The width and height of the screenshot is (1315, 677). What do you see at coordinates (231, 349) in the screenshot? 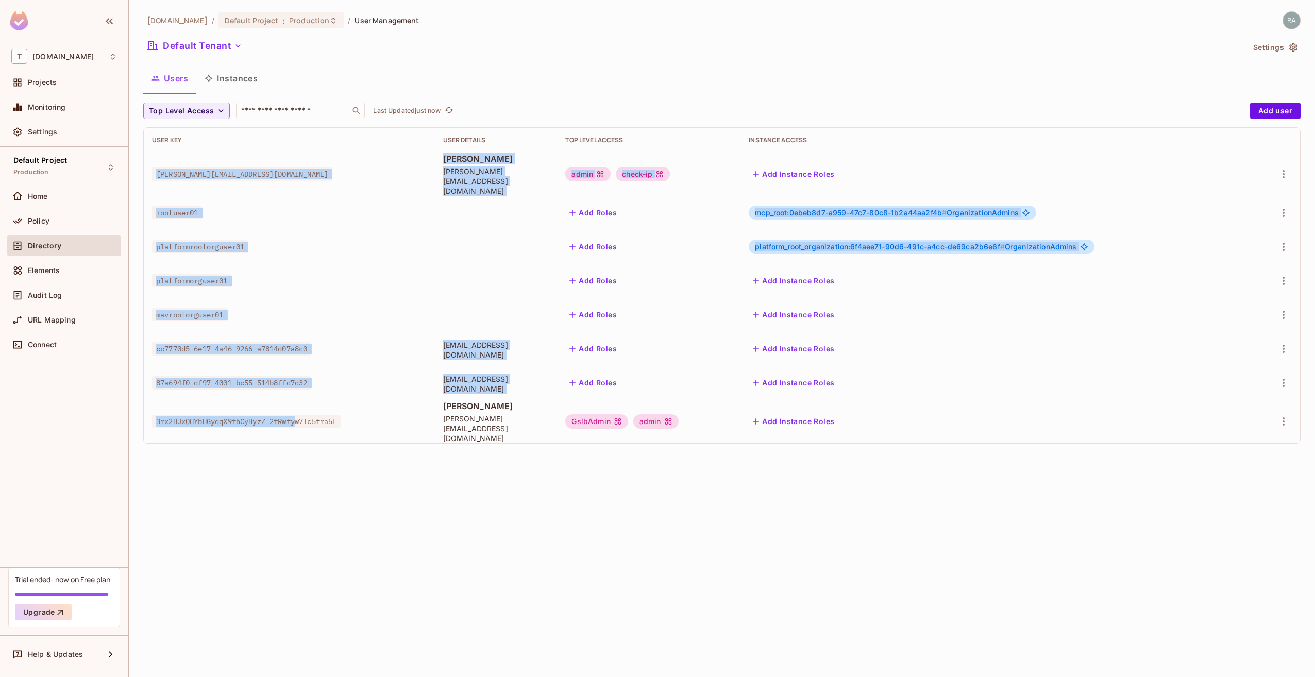
I see `span: cc7770d5-6e17-4a46-9266-a7814d07a8c0` at bounding box center [231, 349].